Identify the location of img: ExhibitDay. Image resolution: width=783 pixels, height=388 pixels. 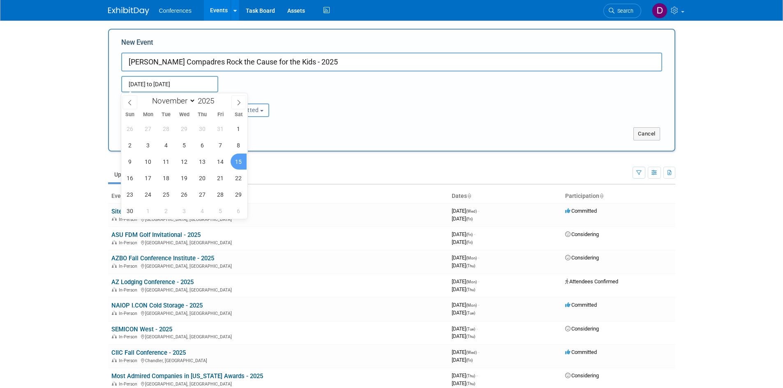
(129, 11).